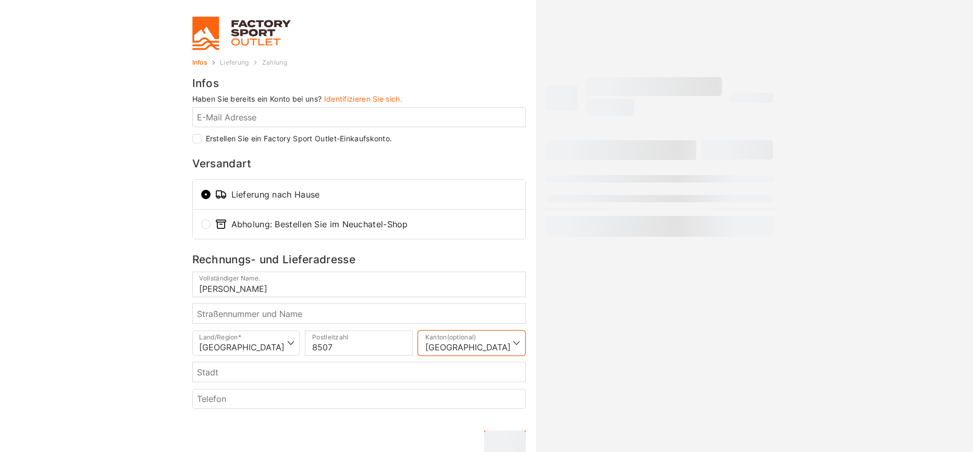 This screenshot has width=973, height=452. What do you see at coordinates (359, 372) in the screenshot?
I see `input: Stadt` at bounding box center [359, 372].